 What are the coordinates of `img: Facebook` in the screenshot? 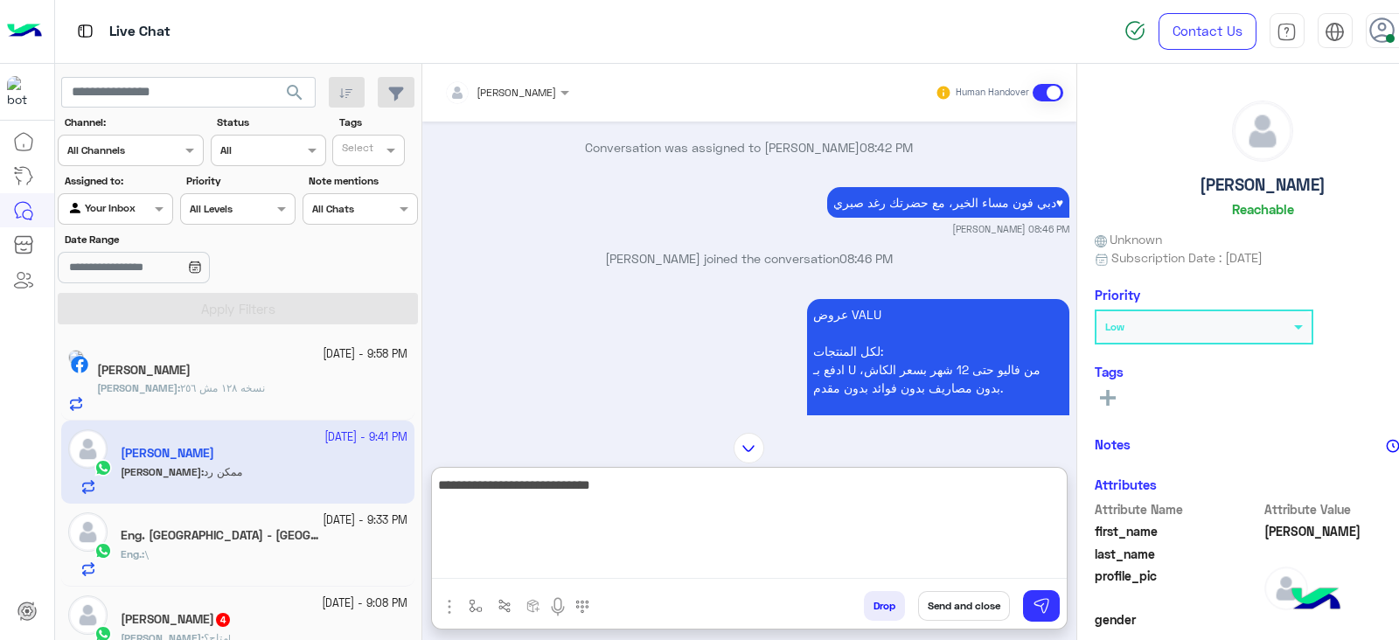 It's located at (80, 365).